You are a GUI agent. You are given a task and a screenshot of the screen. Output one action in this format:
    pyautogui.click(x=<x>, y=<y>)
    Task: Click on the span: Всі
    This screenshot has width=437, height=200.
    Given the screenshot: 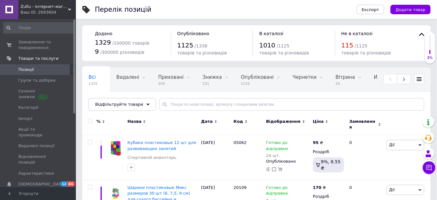 What is the action you would take?
    pyautogui.click(x=92, y=77)
    